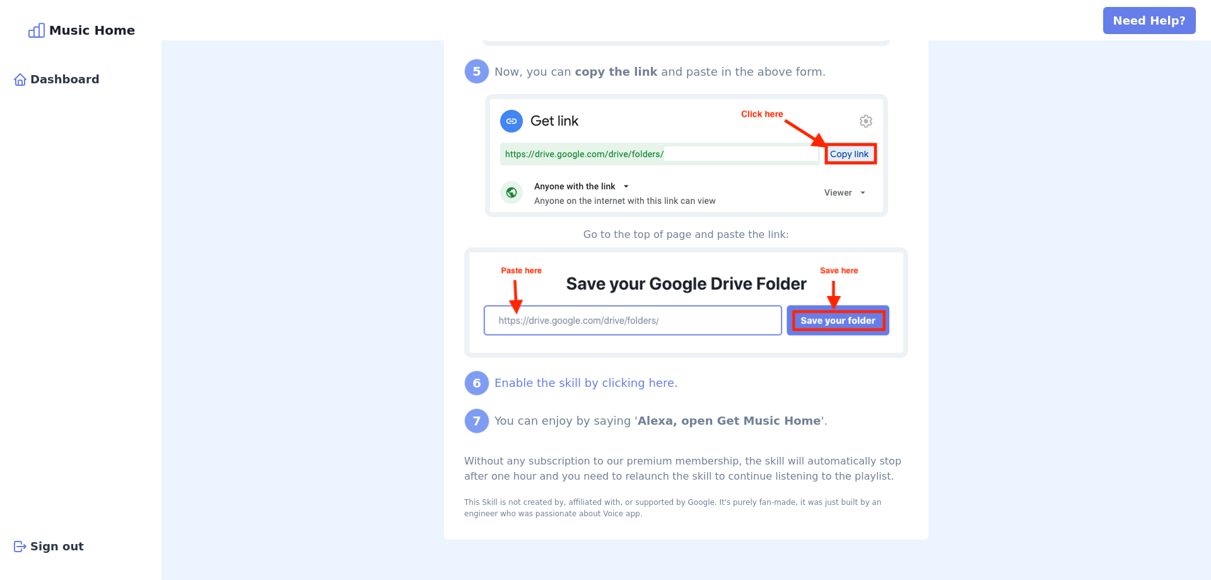  Describe the element at coordinates (477, 383) in the screenshot. I see `div: 6` at that location.